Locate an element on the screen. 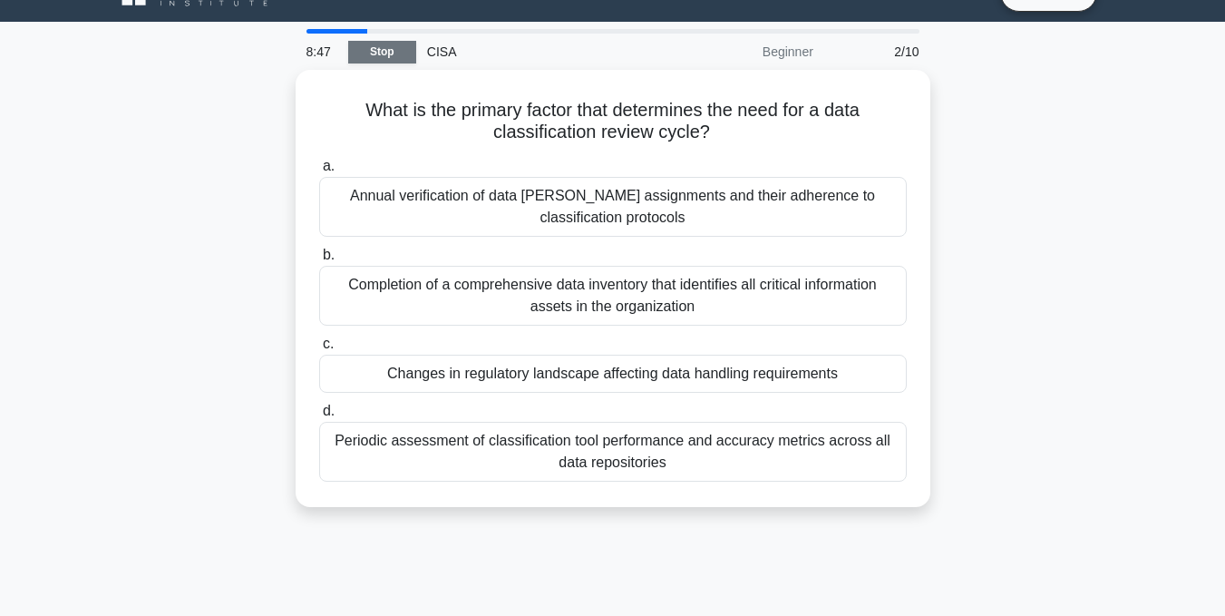 This screenshot has height=616, width=1225. span: c. is located at coordinates (328, 343).